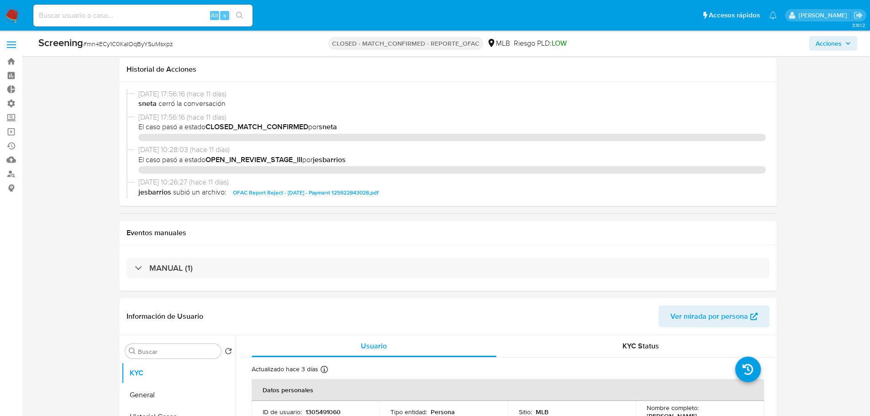  What do you see at coordinates (525, 412) in the screenshot?
I see `p: Sitio :` at bounding box center [525, 412].